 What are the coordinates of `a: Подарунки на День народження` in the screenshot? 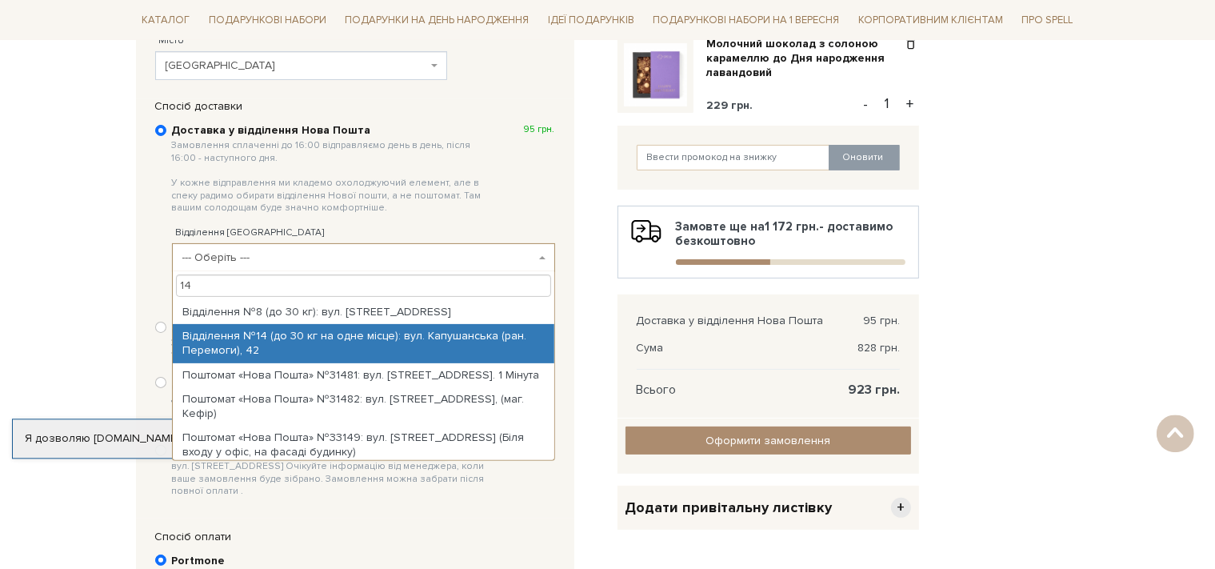 It's located at (438, 20).